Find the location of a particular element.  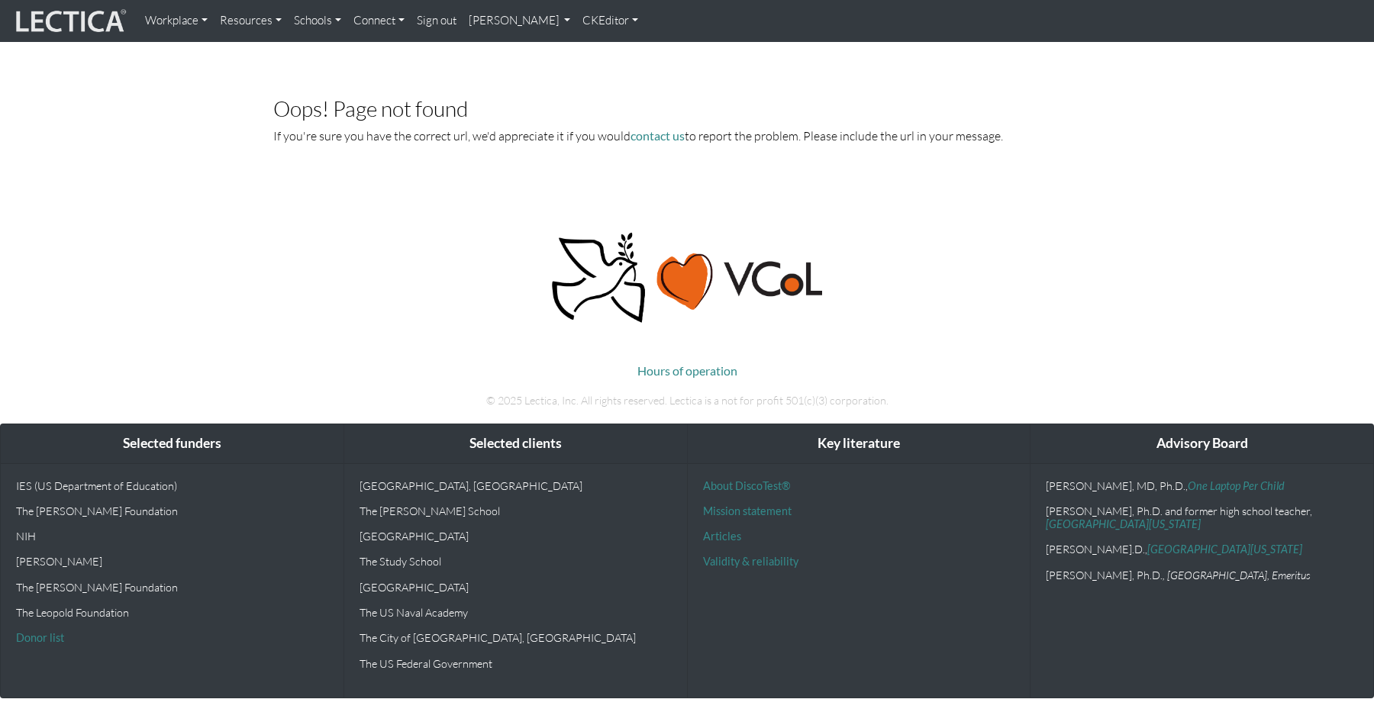

p: The US Naval Academy is located at coordinates (515, 612).